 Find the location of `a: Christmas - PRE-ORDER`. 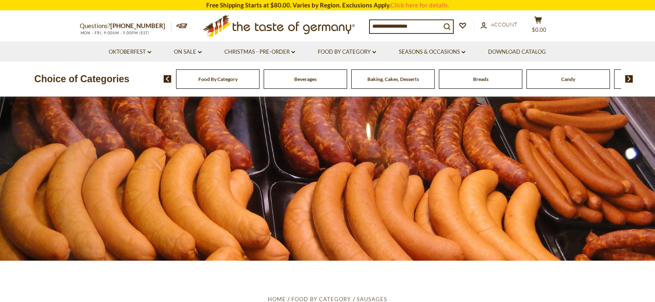

a: Christmas - PRE-ORDER is located at coordinates (260, 52).